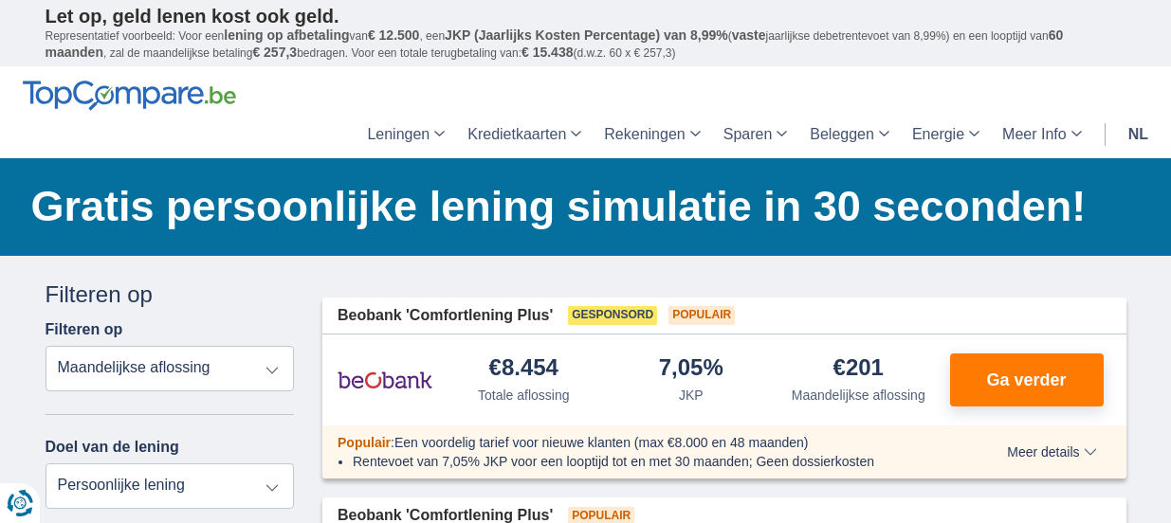  Describe the element at coordinates (112, 448) in the screenshot. I see `label: Doel van de lening` at that location.